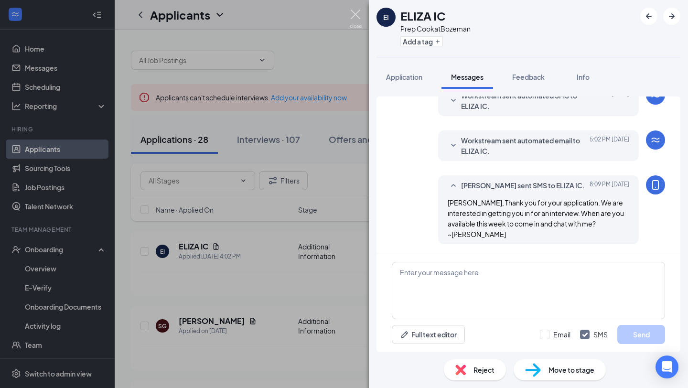 This screenshot has width=688, height=388. Describe the element at coordinates (404, 77) in the screenshot. I see `span: Application` at that location.